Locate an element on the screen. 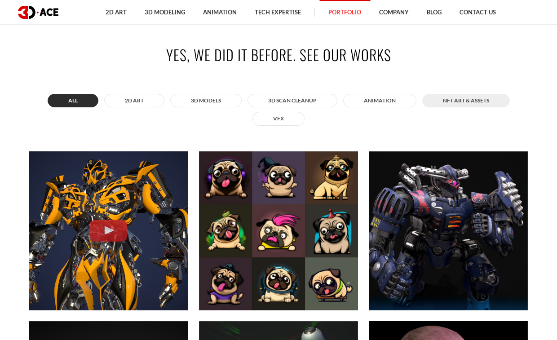 This screenshot has height=340, width=557. h2: Yes, we did it before. See our works is located at coordinates (279, 54).